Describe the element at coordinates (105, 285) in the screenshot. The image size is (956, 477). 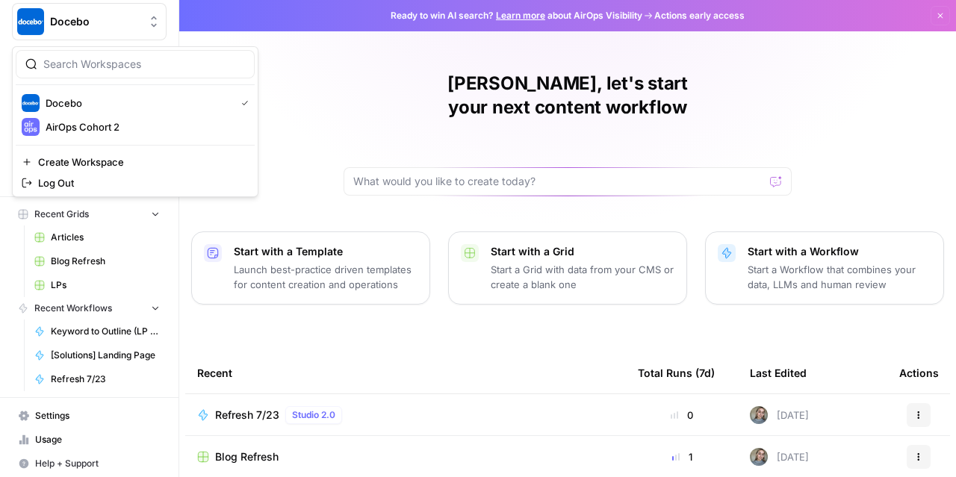
I see `span: LPs` at that location.